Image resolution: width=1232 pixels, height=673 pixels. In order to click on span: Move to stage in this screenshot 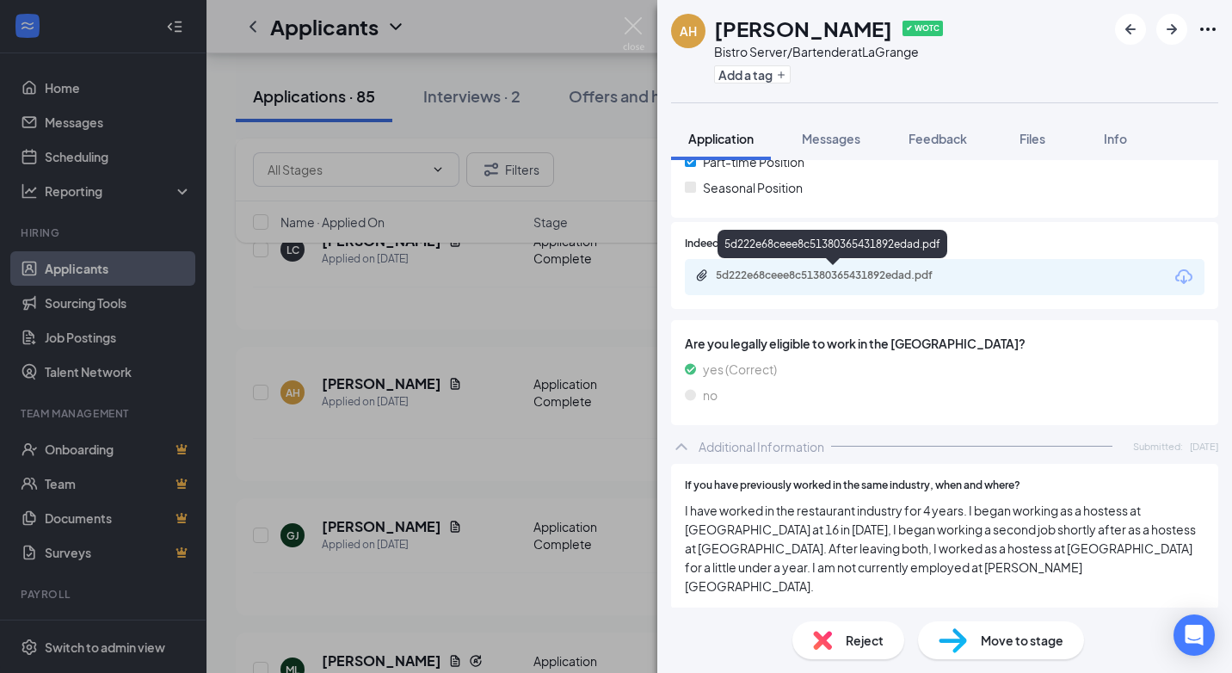, I will do `click(1022, 640)`.